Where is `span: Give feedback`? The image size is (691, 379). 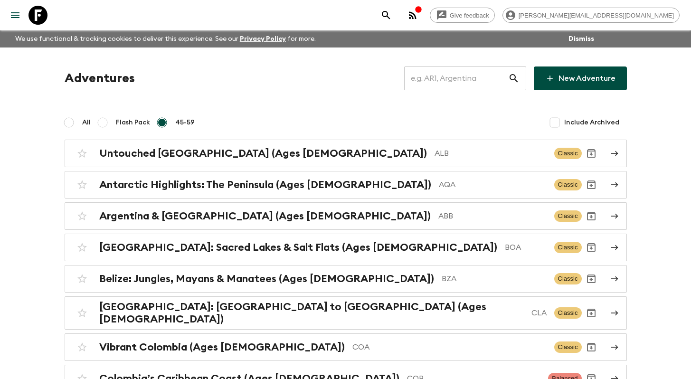
span: Give feedback is located at coordinates (469, 15).